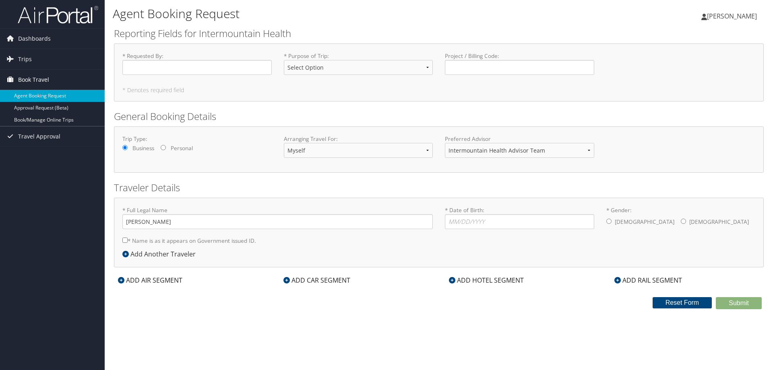  I want to click on h5: * Denotes required field, so click(439, 90).